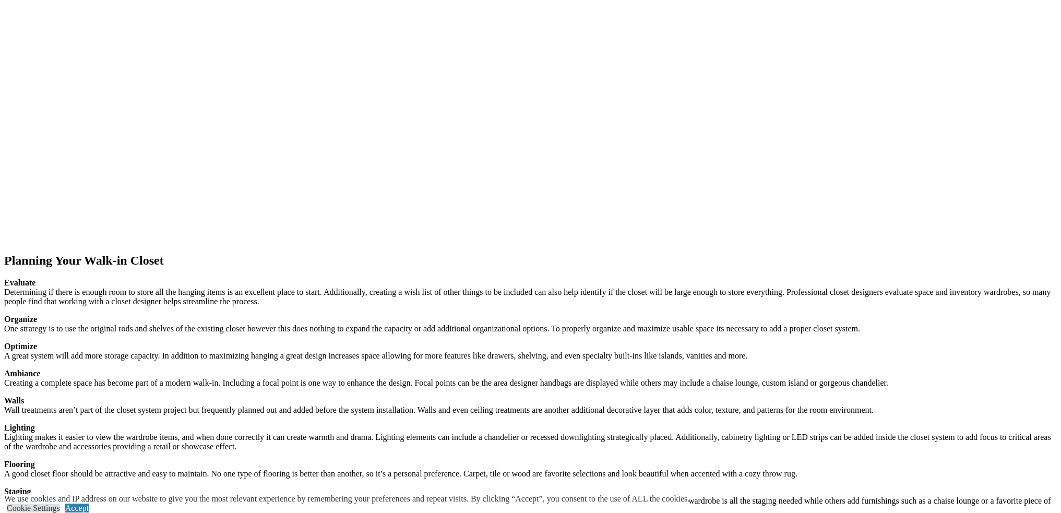  What do you see at coordinates (18, 491) in the screenshot?
I see `strong: Staging` at bounding box center [18, 491].